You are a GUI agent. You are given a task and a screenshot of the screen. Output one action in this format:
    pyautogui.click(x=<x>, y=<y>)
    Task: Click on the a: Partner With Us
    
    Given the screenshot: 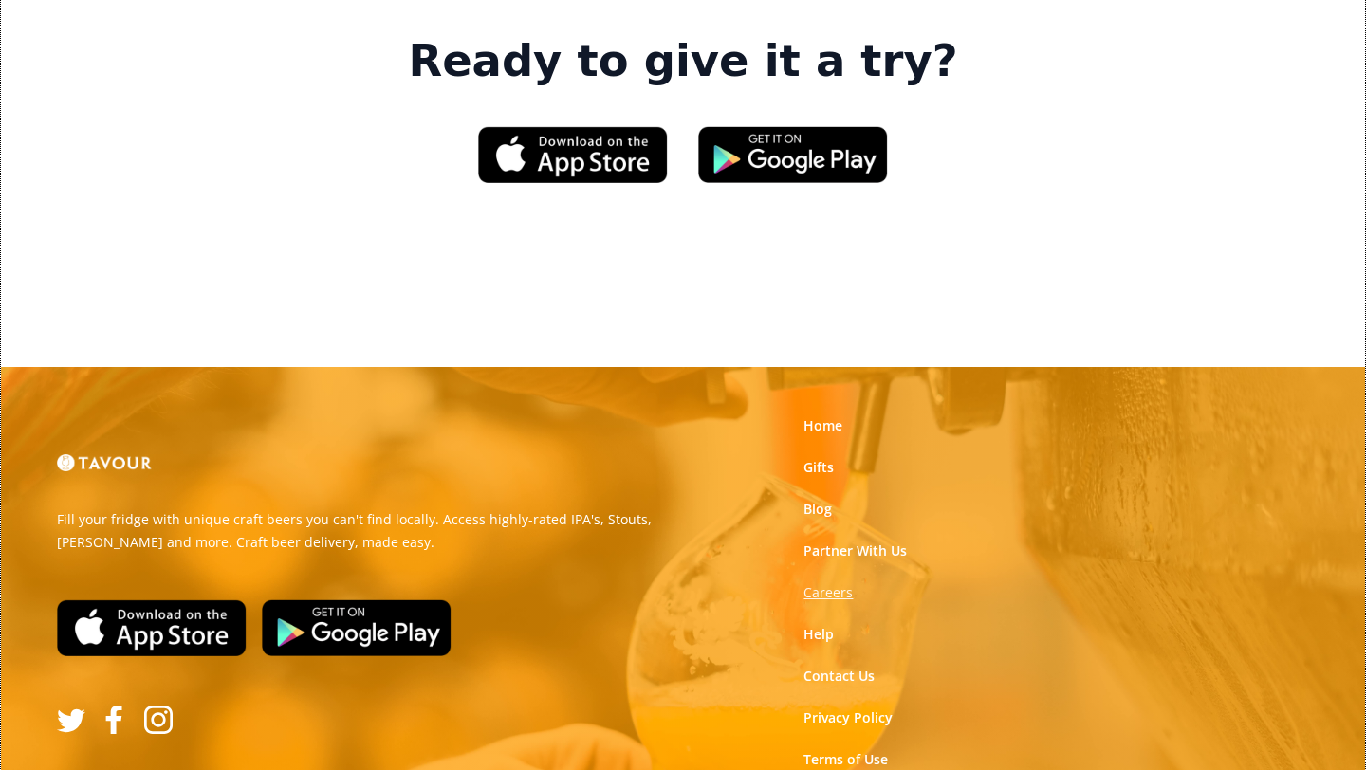 What is the action you would take?
    pyautogui.click(x=855, y=551)
    